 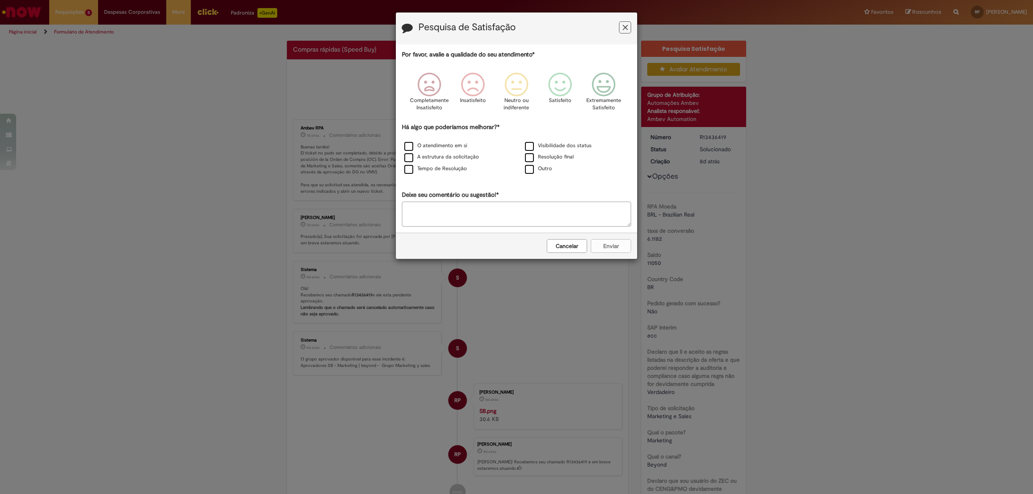 I want to click on label: Pesquisa de Satisfação, so click(x=467, y=27).